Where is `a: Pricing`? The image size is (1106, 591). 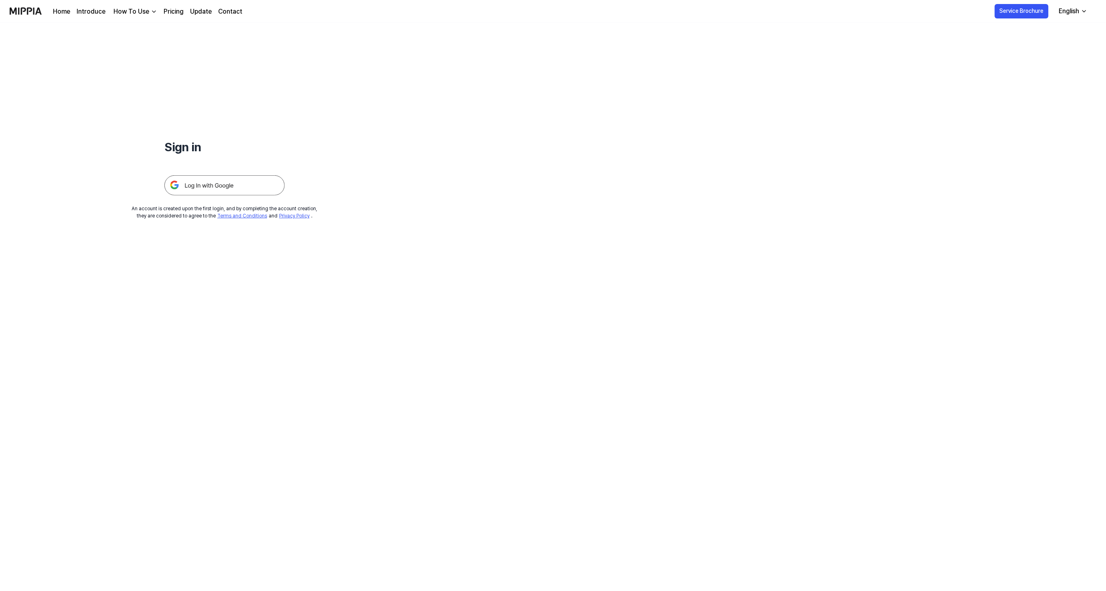 a: Pricing is located at coordinates (174, 12).